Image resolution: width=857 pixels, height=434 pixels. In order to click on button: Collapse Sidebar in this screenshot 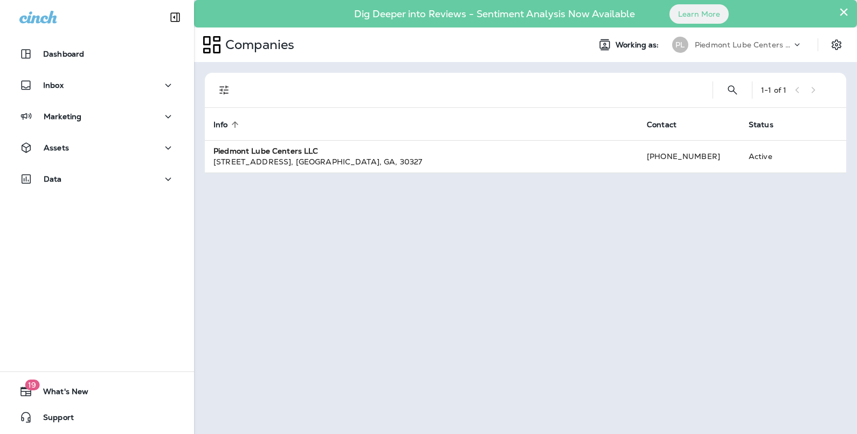, I will do `click(175, 17)`.